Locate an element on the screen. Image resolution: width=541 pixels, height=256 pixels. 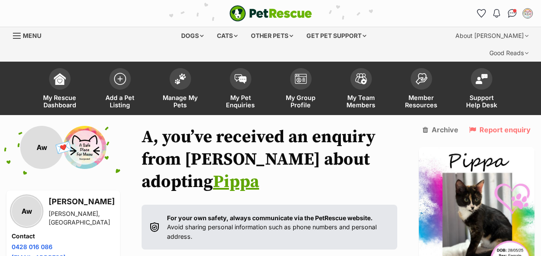
img: notifications-46538b983faf8c2785f20acdc204bb7945ddae34d4c08c2a6579f10ce5e182be.svg is located at coordinates (497, 13).